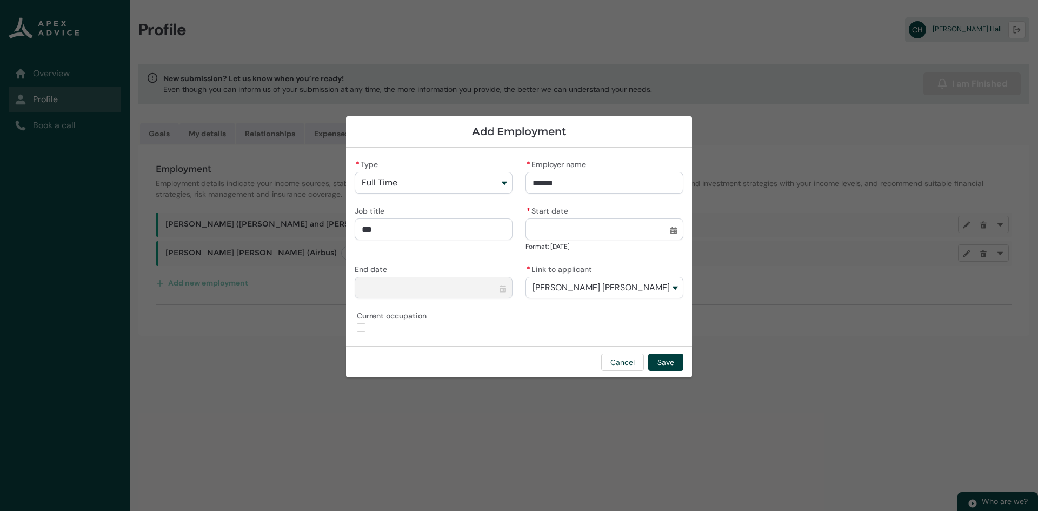  What do you see at coordinates (394, 315) in the screenshot?
I see `span: Current occupation` at bounding box center [394, 315].